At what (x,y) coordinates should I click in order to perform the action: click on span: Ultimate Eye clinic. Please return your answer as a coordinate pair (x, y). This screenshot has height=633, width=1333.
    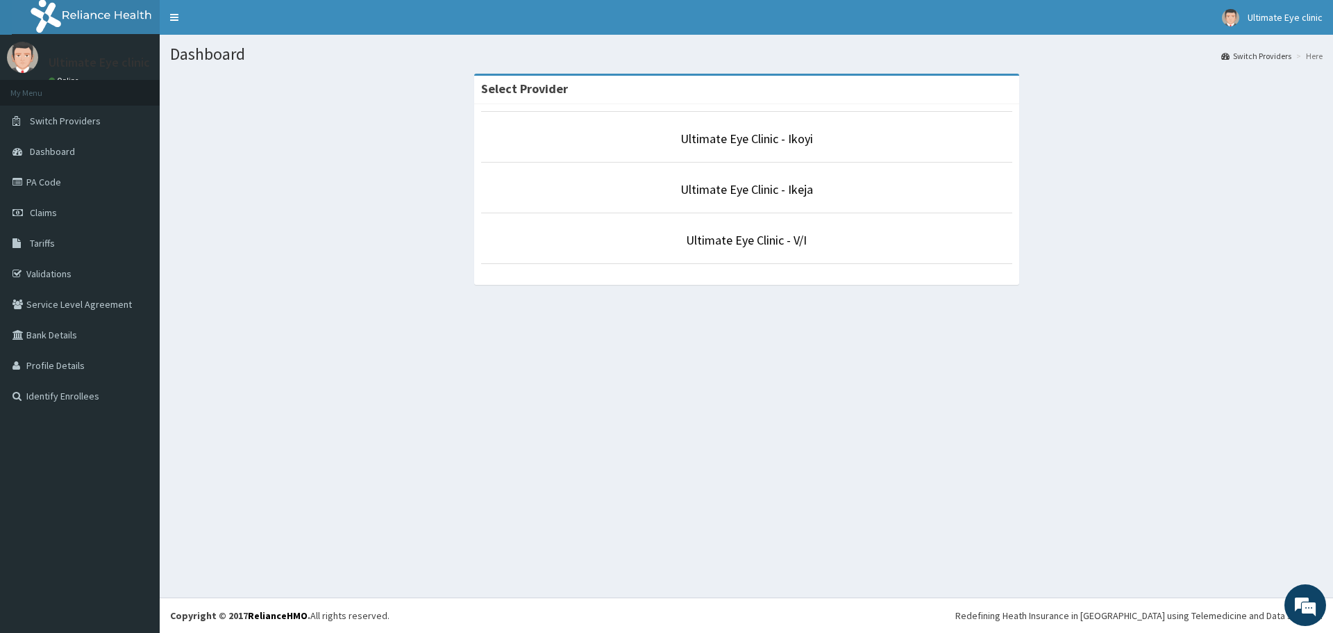
    Looking at the image, I should click on (1285, 17).